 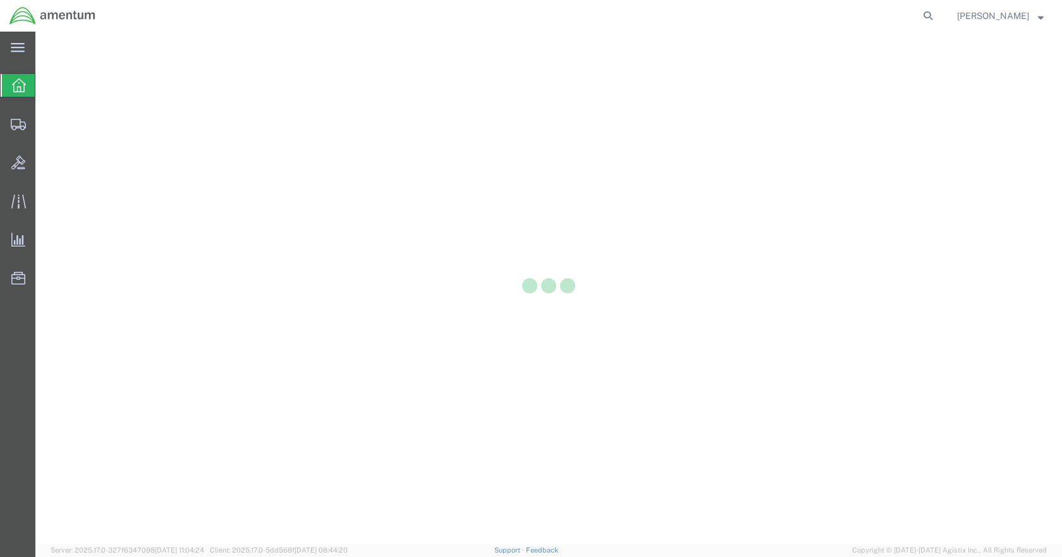 What do you see at coordinates (542, 550) in the screenshot?
I see `a: Feedback` at bounding box center [542, 550].